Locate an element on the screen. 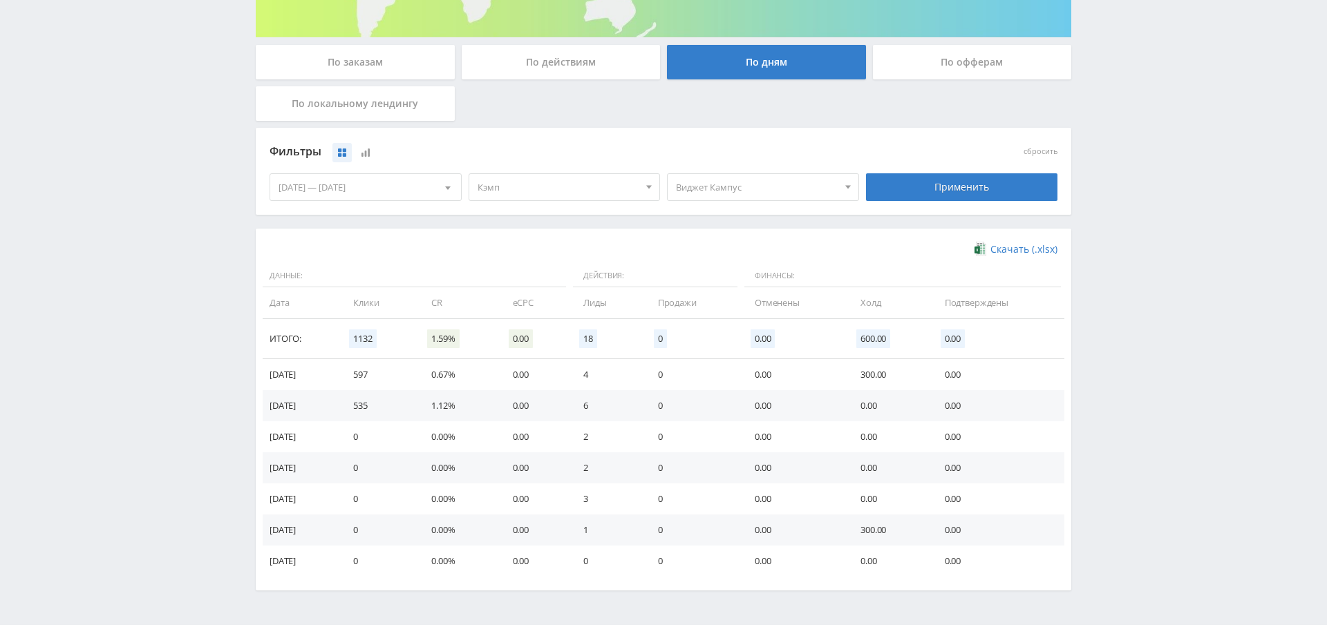  td: Продажи is located at coordinates (692, 303).